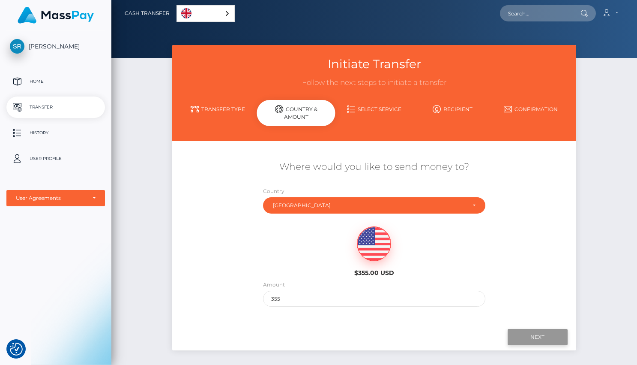  Describe the element at coordinates (218, 109) in the screenshot. I see `a: Transfer Type` at that location.